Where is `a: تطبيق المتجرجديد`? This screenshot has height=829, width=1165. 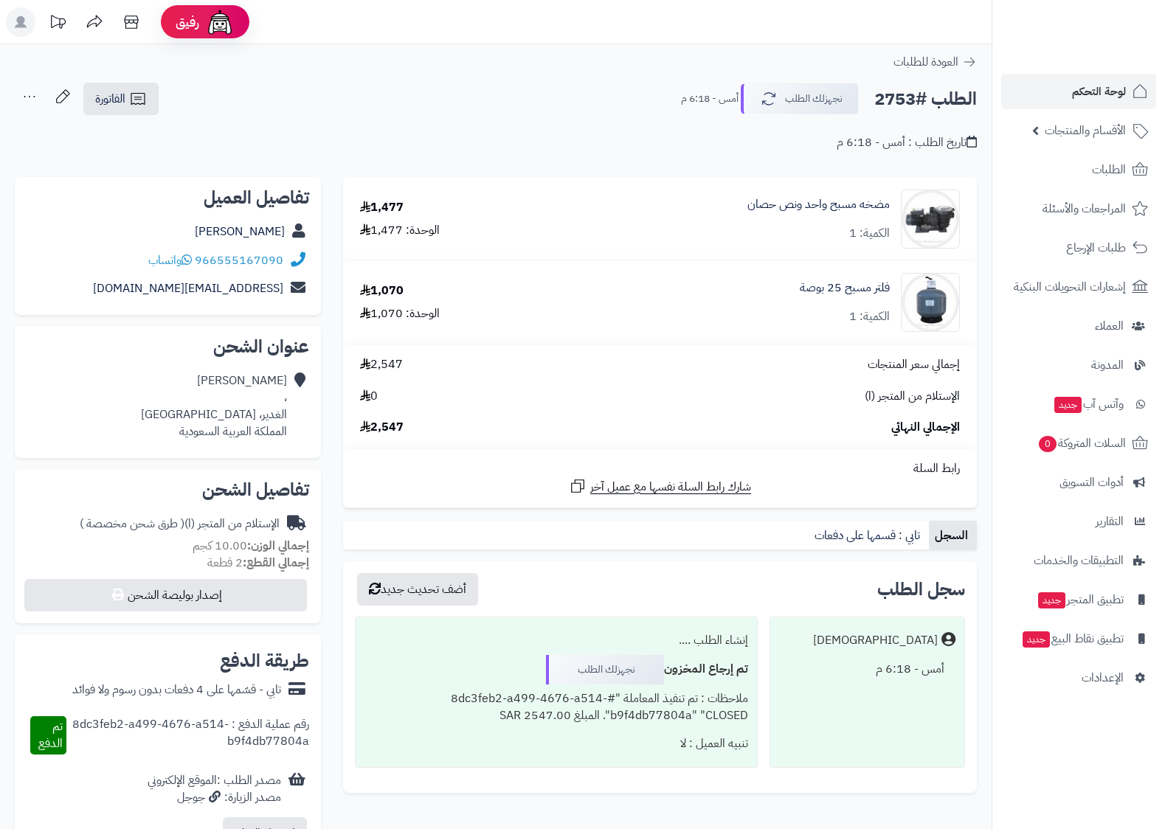 a: تطبيق المتجرجديد is located at coordinates (1078, 600).